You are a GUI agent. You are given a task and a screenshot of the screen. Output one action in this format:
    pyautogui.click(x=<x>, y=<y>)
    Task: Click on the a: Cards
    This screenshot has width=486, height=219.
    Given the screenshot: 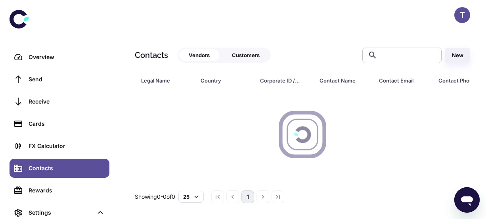 What is the action you would take?
    pyautogui.click(x=59, y=124)
    